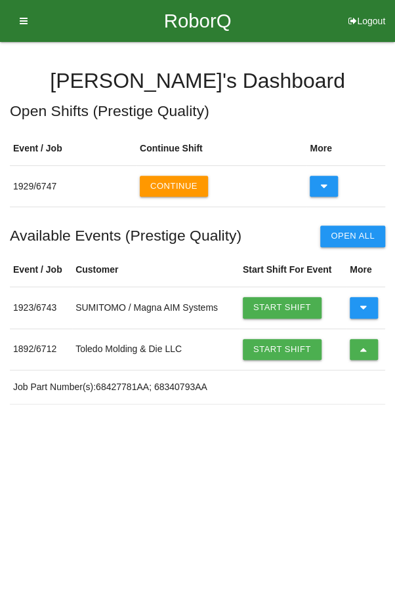  What do you see at coordinates (41, 307) in the screenshot?
I see `td: 1923 / 6743` at bounding box center [41, 307].